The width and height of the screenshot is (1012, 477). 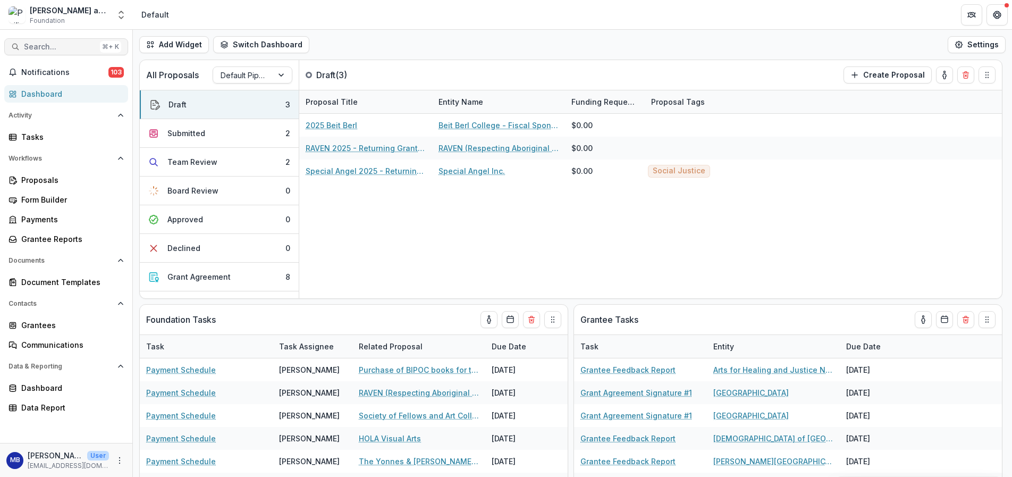 What do you see at coordinates (70, 282) in the screenshot?
I see `div: Document Templates` at bounding box center [70, 282].